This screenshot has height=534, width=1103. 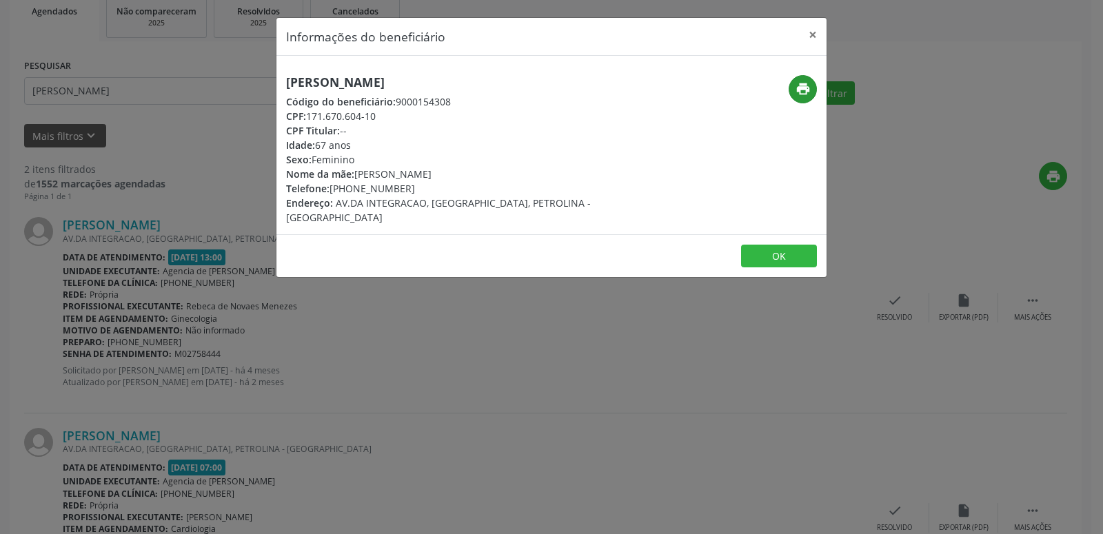 I want to click on span: Sexo:, so click(x=298, y=159).